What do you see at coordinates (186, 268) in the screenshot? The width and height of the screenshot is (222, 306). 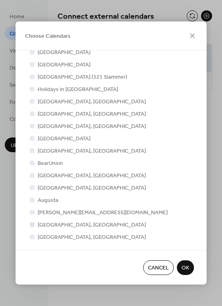 I see `span: OK` at bounding box center [186, 268].